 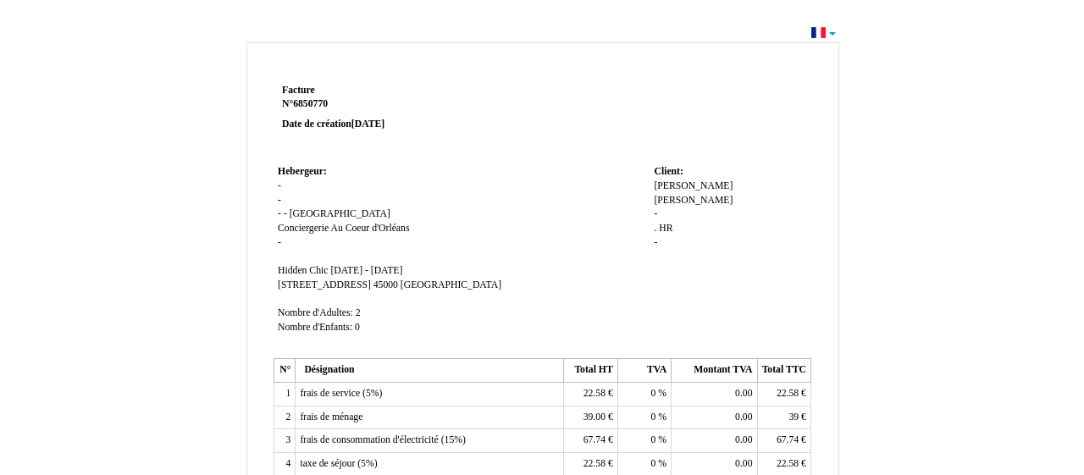 I want to click on span: Nombre d'Adultes:, so click(x=315, y=312).